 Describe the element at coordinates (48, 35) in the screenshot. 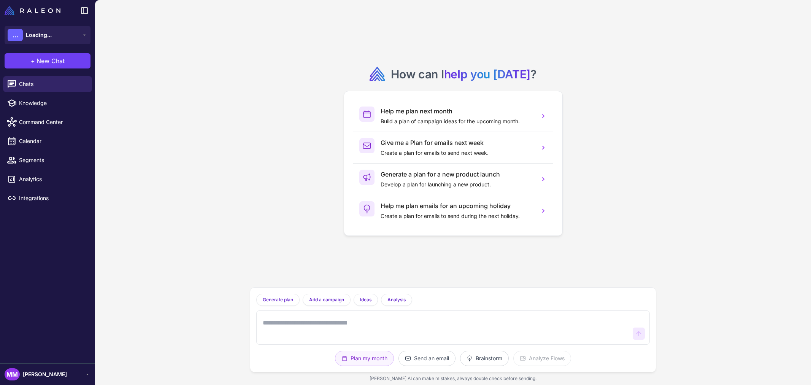

I see `button: ...Loading...` at that location.